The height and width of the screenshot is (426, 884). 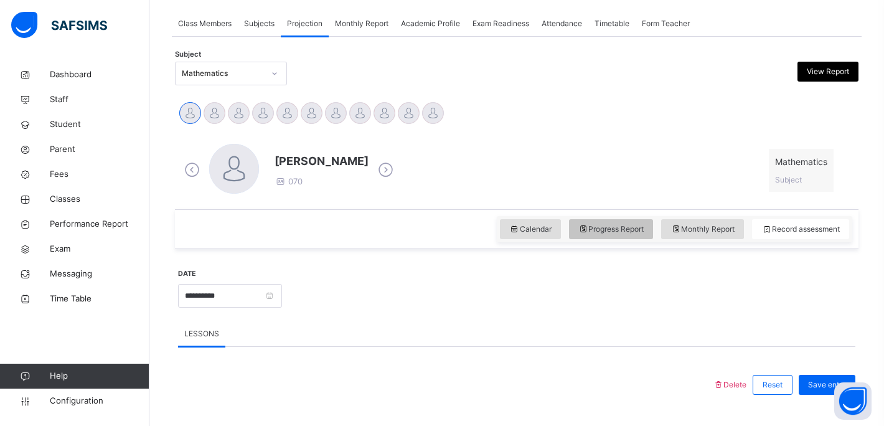 What do you see at coordinates (430, 24) in the screenshot?
I see `span: Academic Profile` at bounding box center [430, 24].